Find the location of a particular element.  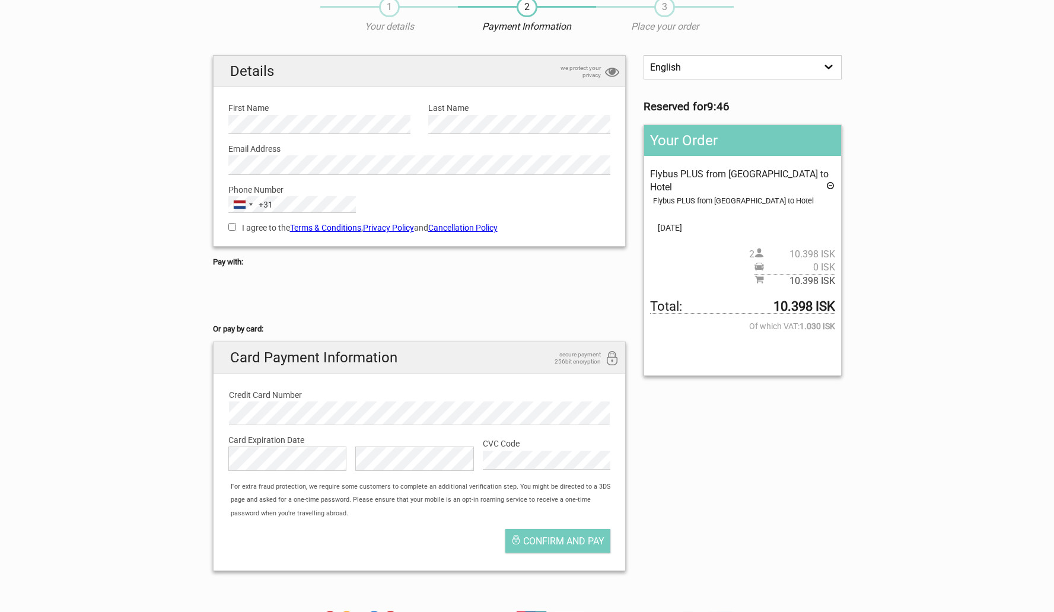

span: Pickup price is located at coordinates (795, 267).